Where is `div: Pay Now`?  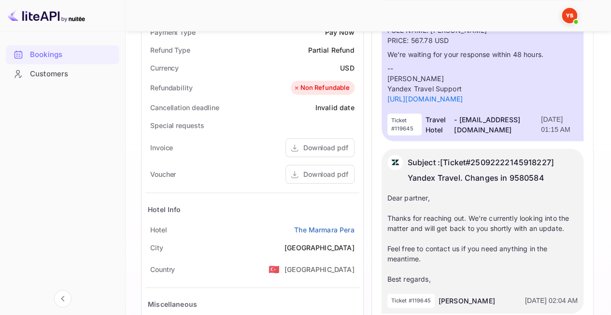
div: Pay Now is located at coordinates (339, 32).